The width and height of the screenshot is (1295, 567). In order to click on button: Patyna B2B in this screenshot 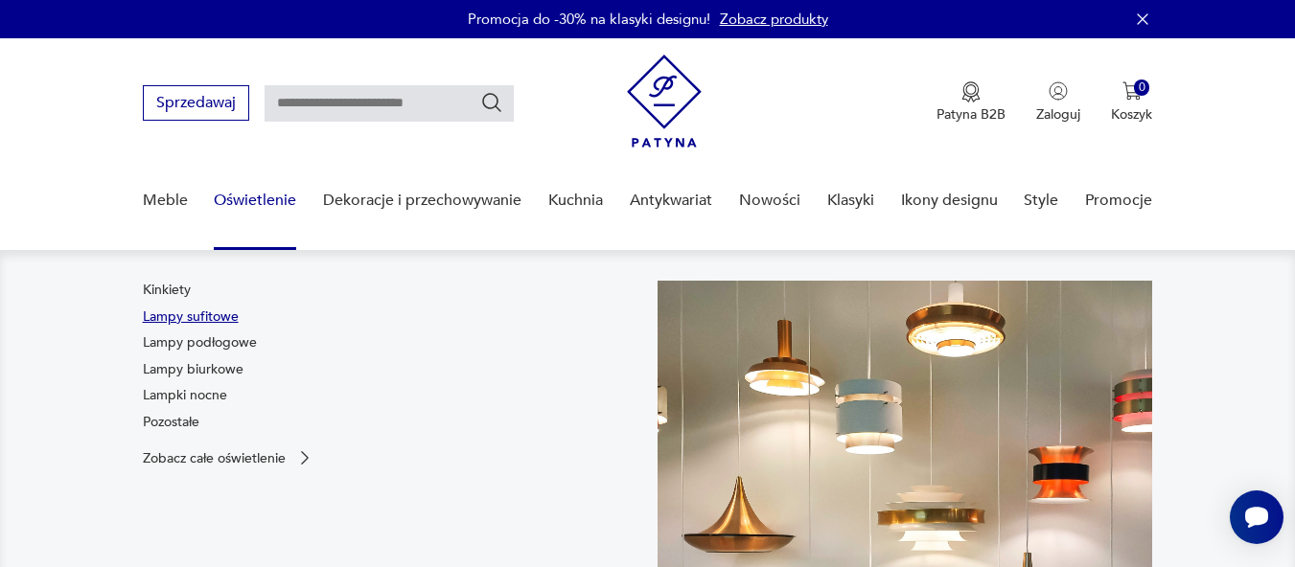, I will do `click(971, 103)`.